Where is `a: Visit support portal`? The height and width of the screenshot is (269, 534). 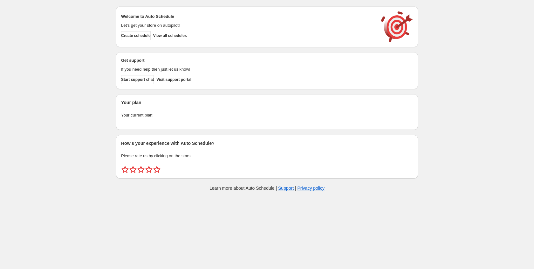
a: Visit support portal is located at coordinates (174, 80).